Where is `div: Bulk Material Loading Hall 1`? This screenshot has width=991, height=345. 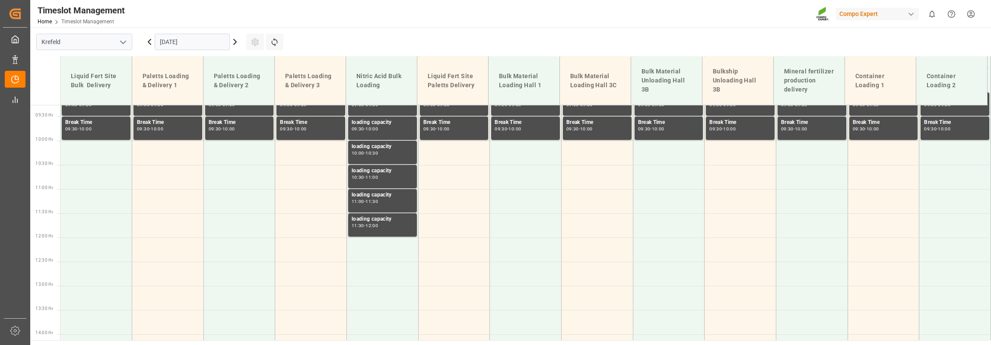 div: Bulk Material Loading Hall 1 is located at coordinates (524, 81).